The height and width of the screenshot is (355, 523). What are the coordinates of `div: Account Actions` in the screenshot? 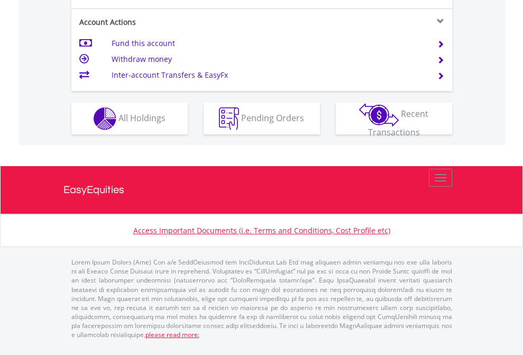 It's located at (167, 22).